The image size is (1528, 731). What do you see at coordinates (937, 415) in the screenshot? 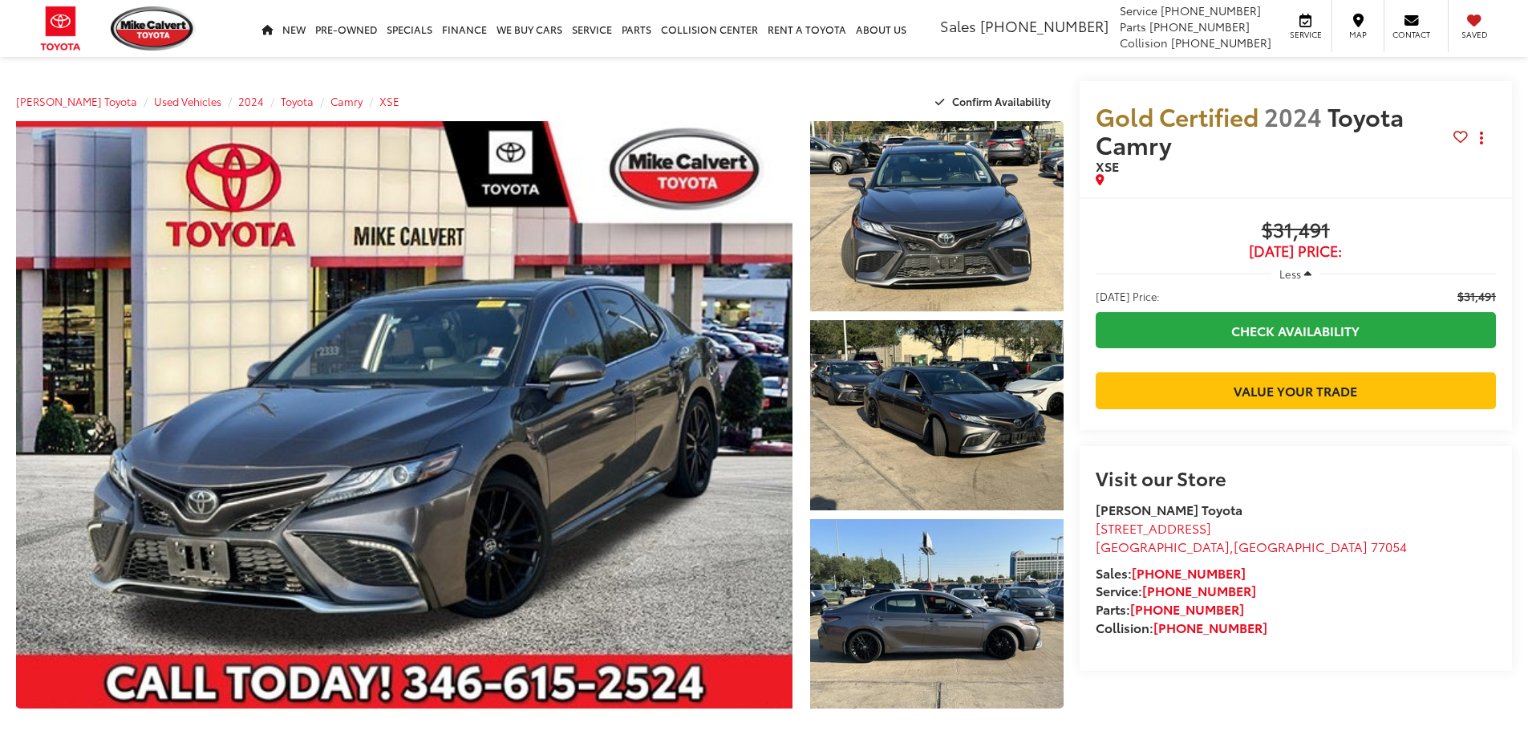
I see `a: Expand Photo 2` at bounding box center [937, 415].